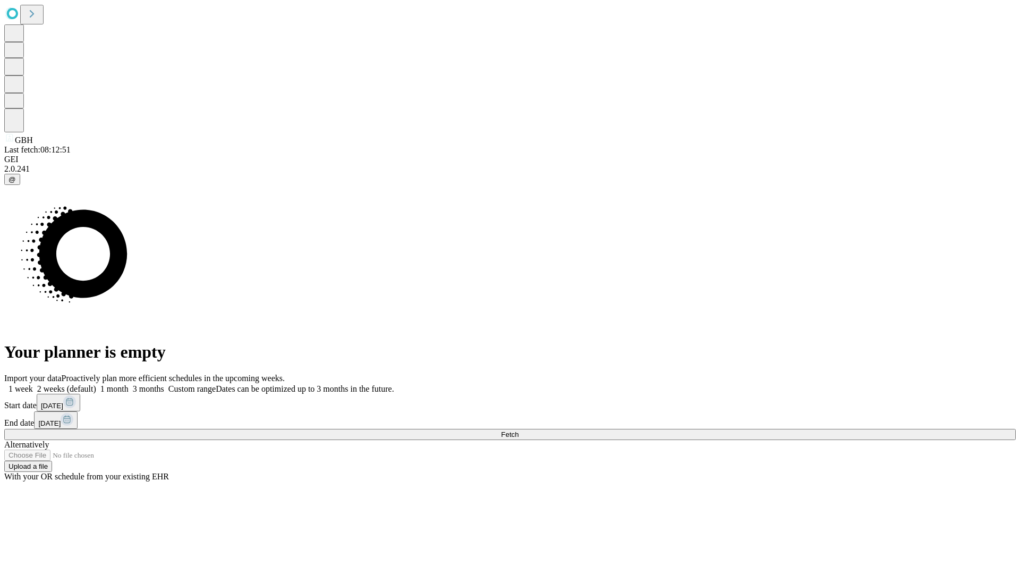 The height and width of the screenshot is (574, 1020). I want to click on span: 1 month, so click(114, 388).